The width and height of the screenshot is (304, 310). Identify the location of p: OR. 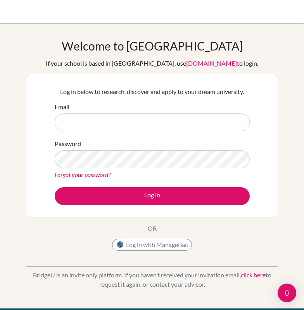
(152, 228).